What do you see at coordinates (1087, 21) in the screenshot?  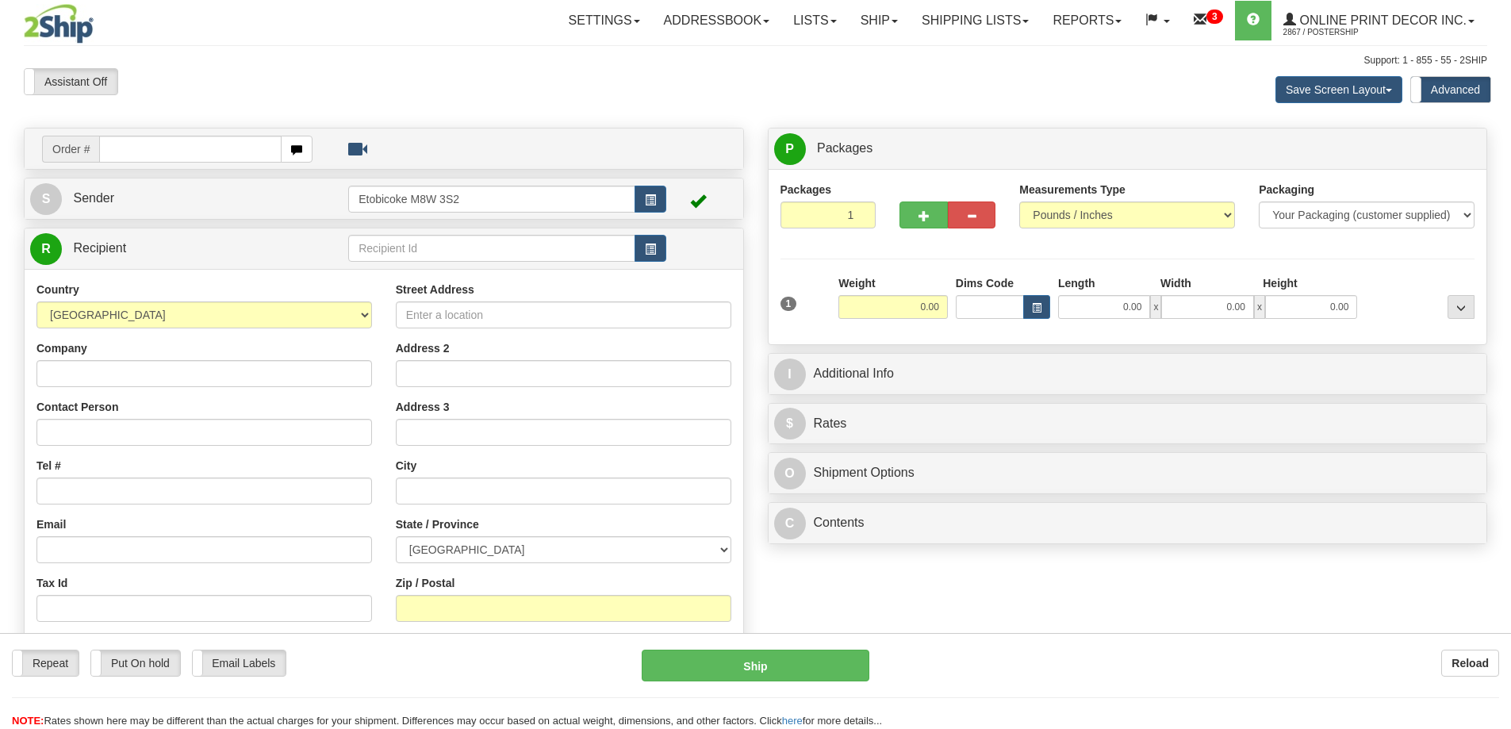 I see `a: Reports` at bounding box center [1087, 21].